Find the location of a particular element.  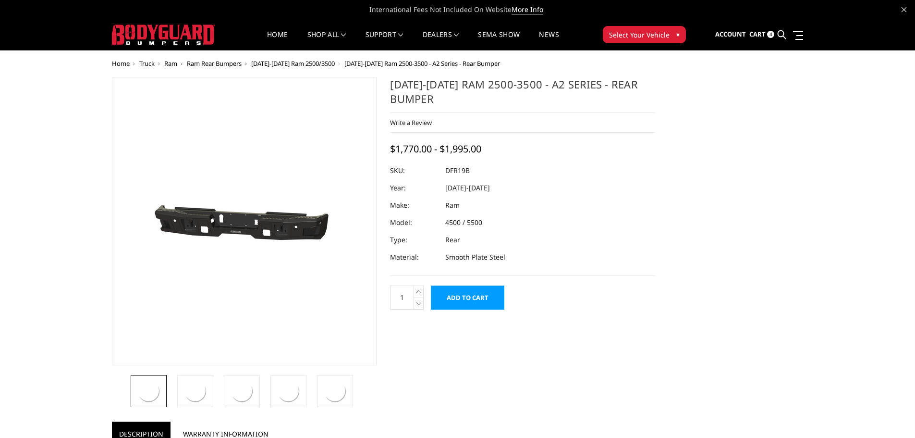

dd: Ram is located at coordinates (452, 205).